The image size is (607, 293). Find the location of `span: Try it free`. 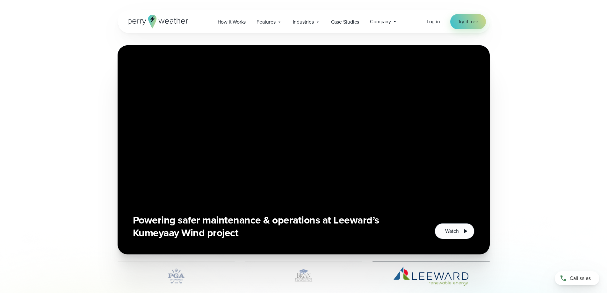

span: Try it free is located at coordinates (468, 22).